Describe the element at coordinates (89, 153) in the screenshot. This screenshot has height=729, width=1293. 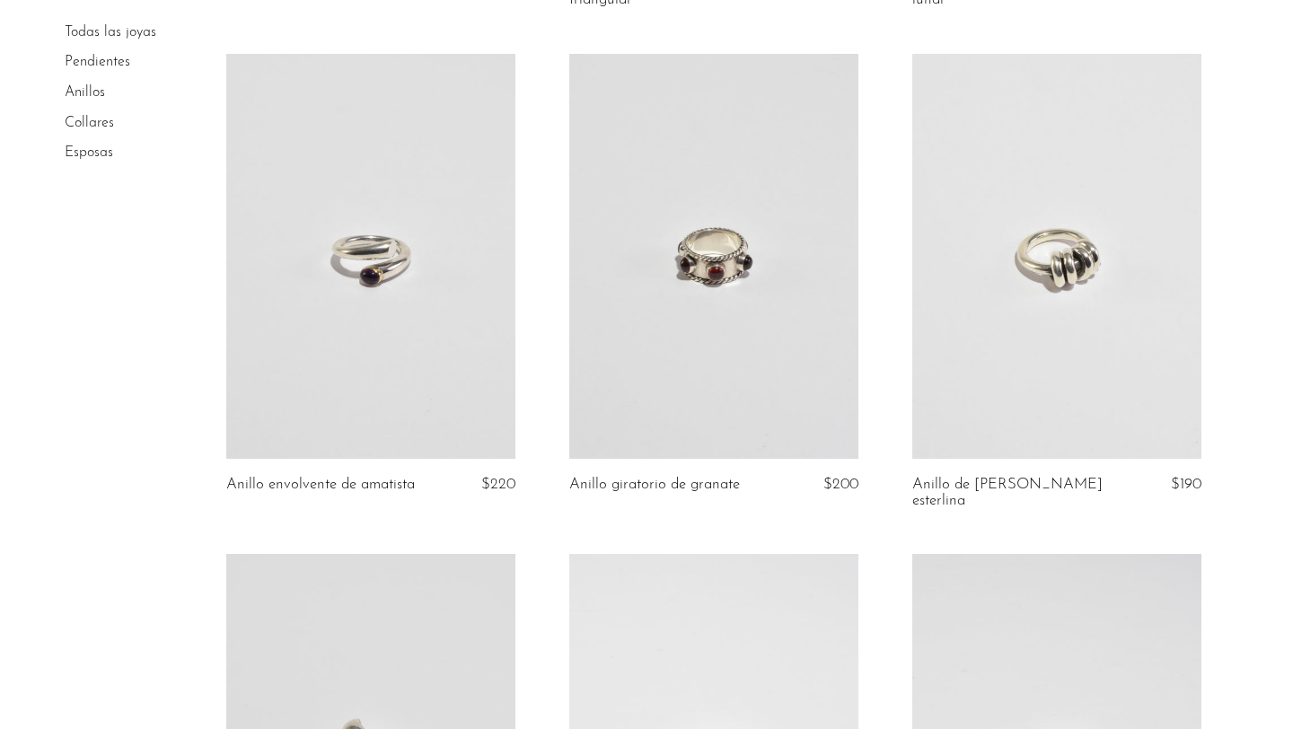
I see `font: Esposas` at that location.